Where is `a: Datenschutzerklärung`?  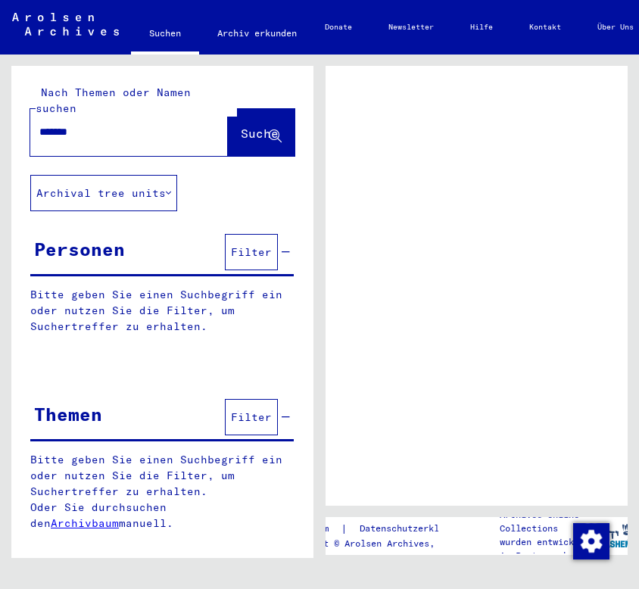
a: Datenschutzerklärung is located at coordinates (416, 528).